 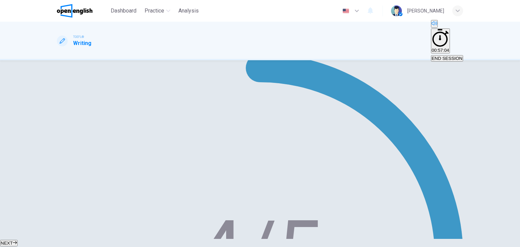 I want to click on img: OpenEnglish logo, so click(x=74, y=11).